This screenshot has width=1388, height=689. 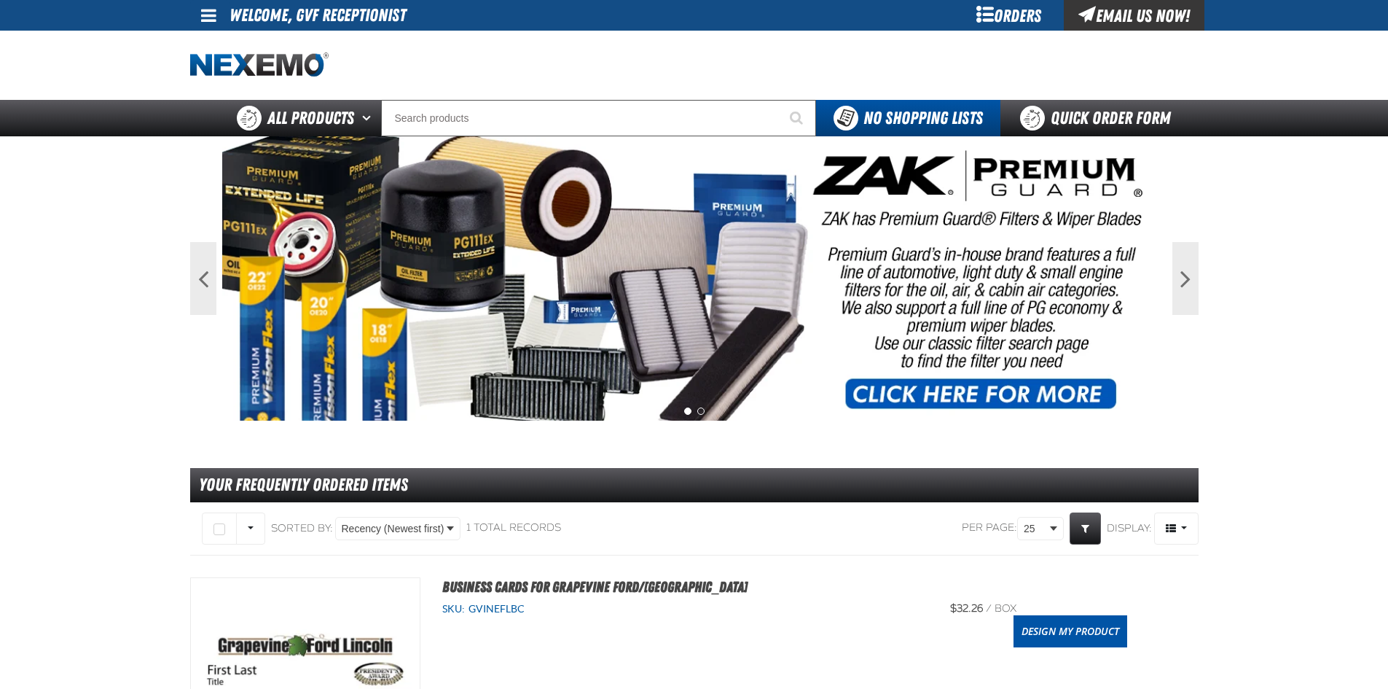 I want to click on span: Sorted By:, so click(x=302, y=527).